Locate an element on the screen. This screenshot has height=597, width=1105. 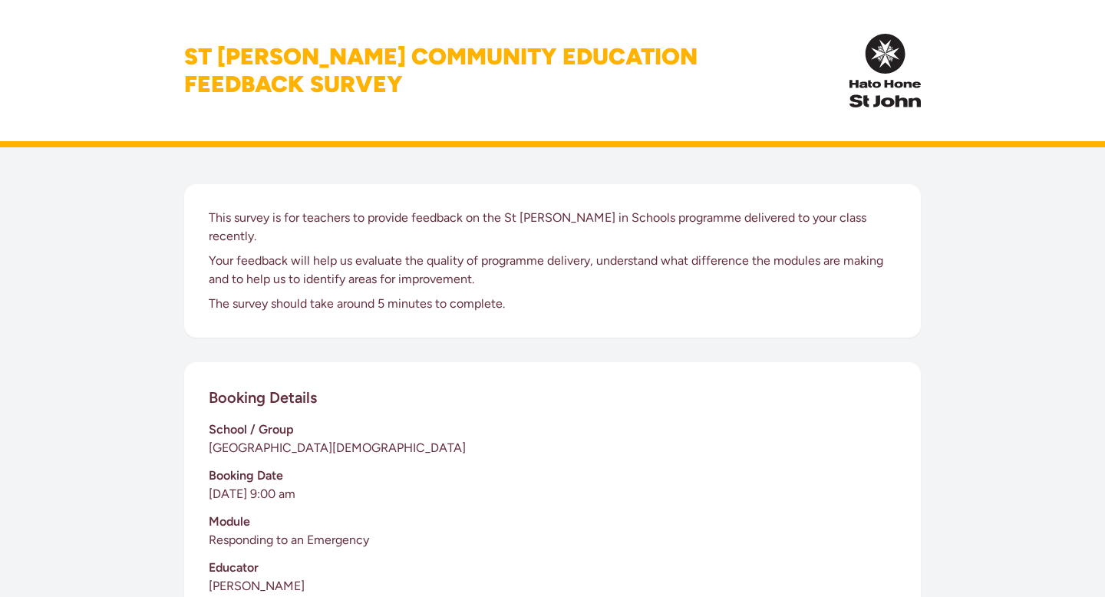
h3: Educator is located at coordinates (552, 568).